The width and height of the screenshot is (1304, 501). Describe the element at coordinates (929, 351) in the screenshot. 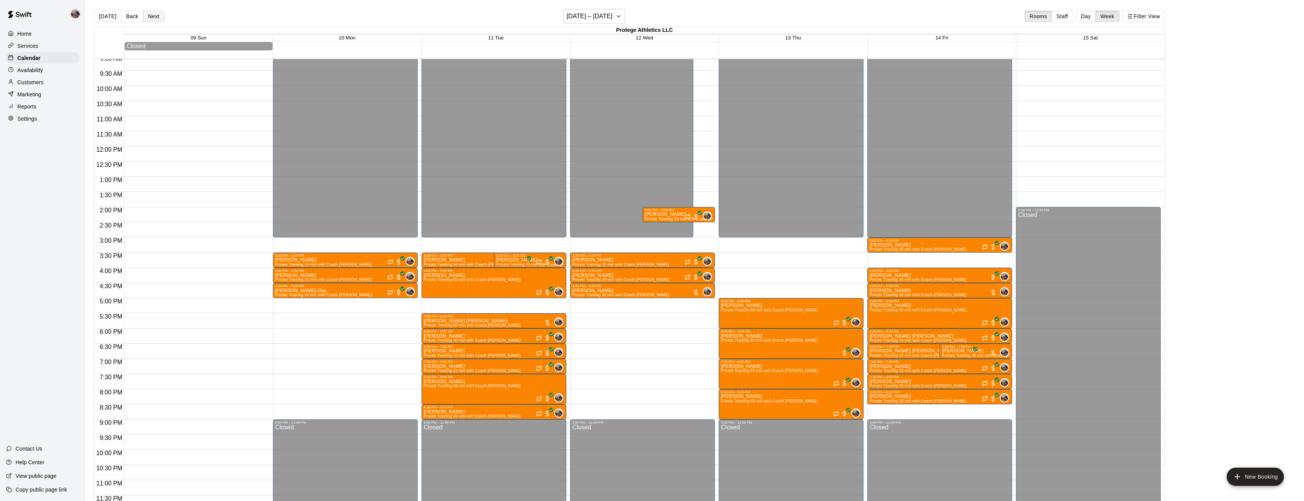

I see `div: 6:30 PM – 7:00 PM: Jackson Salinas` at that location.